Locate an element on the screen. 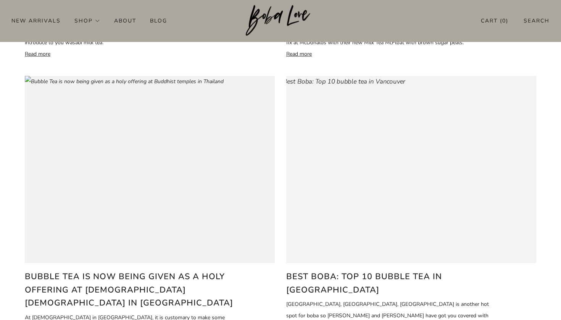 Image resolution: width=561 pixels, height=320 pixels. a: Cart is located at coordinates (495, 21).